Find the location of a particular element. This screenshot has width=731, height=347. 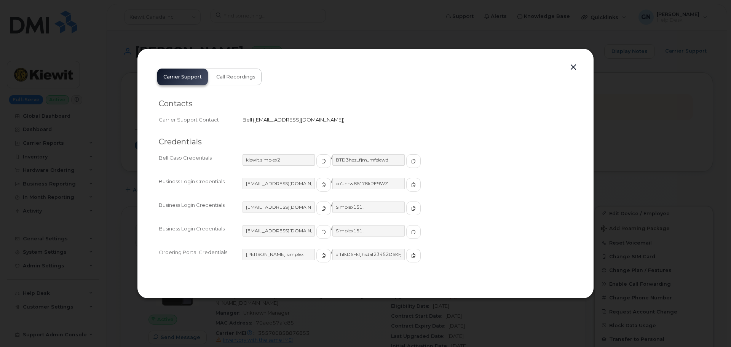

span: Call Recordings is located at coordinates (236, 77).